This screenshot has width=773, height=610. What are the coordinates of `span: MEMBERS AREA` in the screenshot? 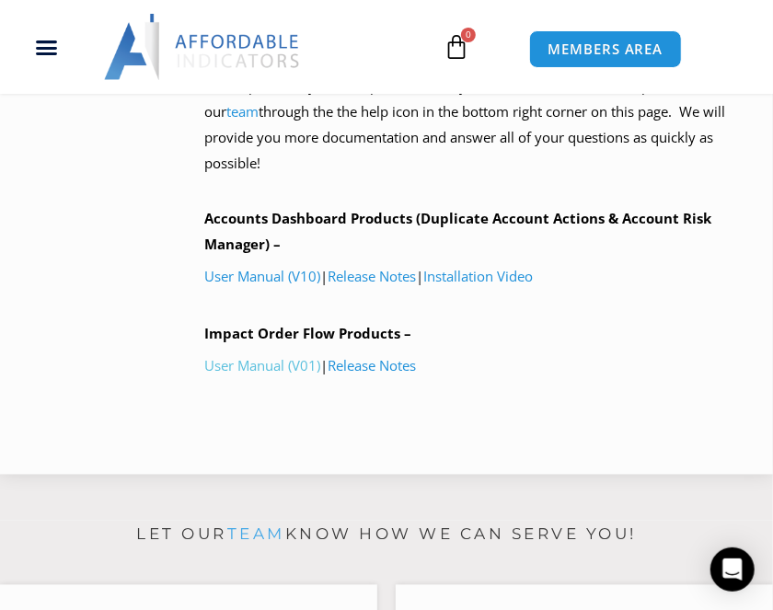 It's located at (606, 49).